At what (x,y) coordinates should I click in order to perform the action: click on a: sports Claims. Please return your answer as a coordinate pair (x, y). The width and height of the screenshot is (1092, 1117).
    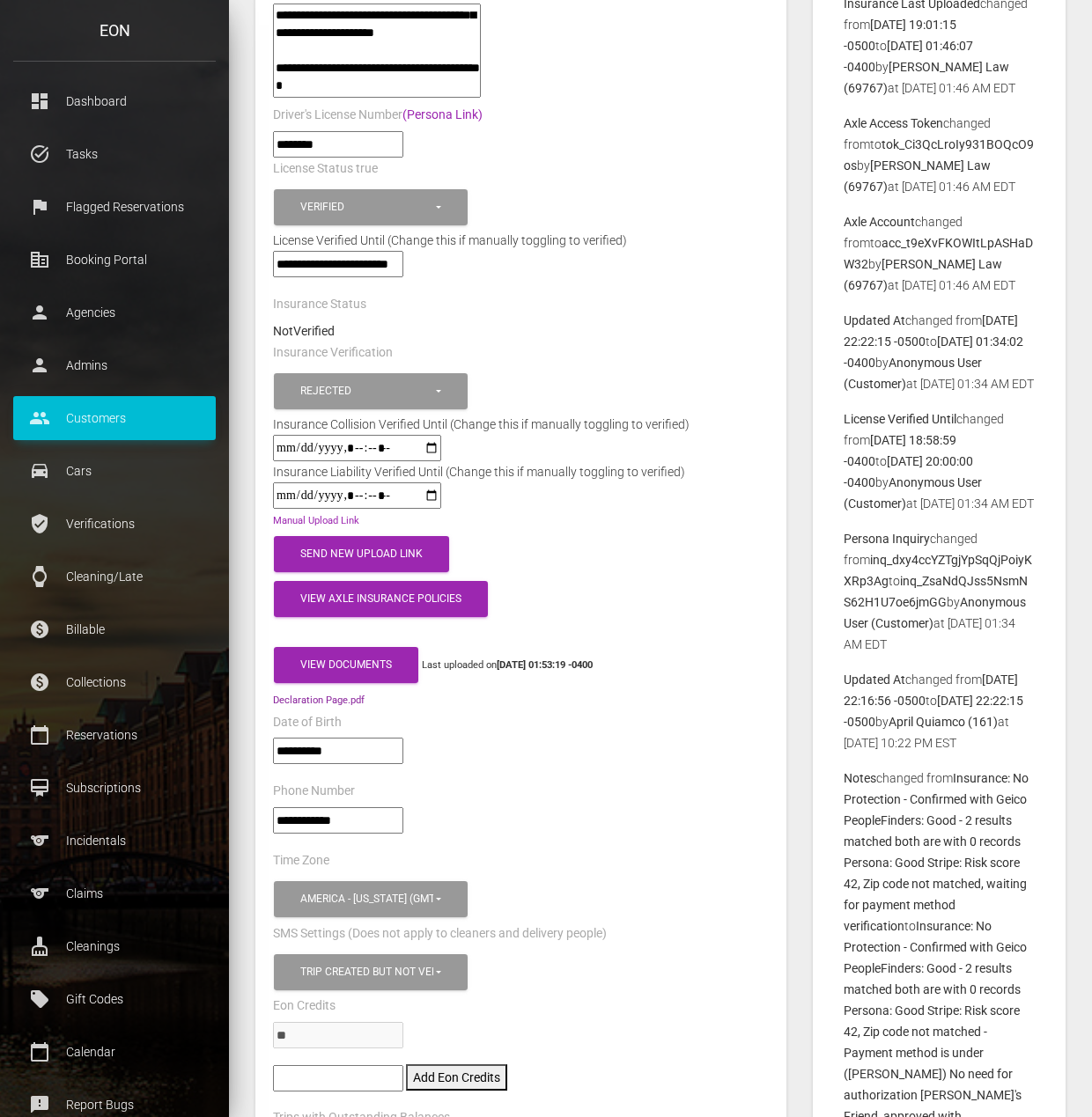
    Looking at the image, I should click on (115, 894).